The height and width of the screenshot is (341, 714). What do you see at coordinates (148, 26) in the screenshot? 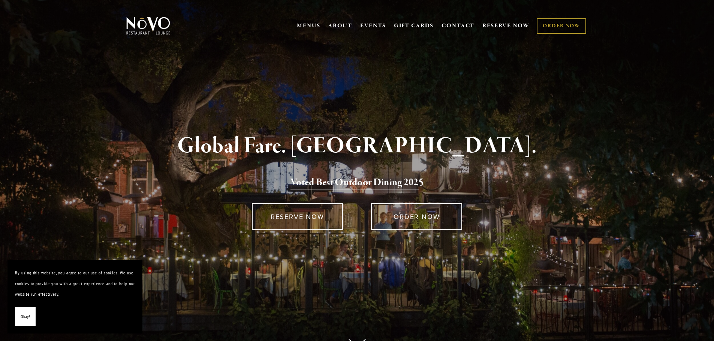
I see `img: Novo Restaurant &amp; Lounge` at bounding box center [148, 26].